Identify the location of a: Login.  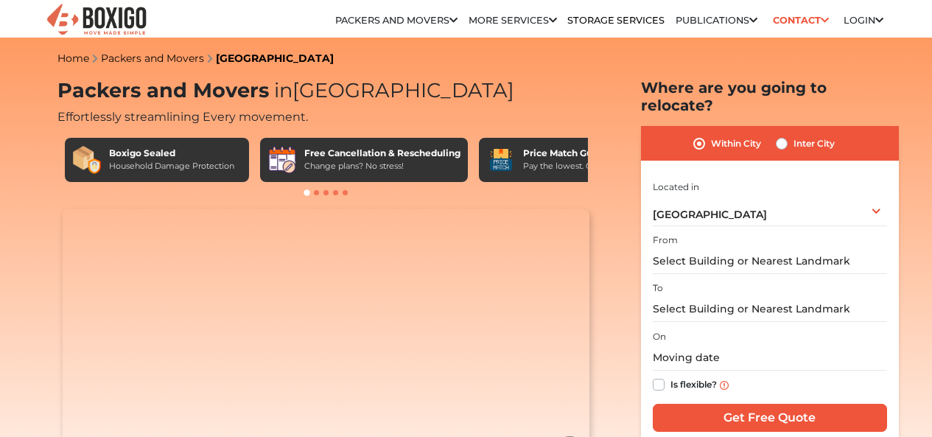
(864, 20).